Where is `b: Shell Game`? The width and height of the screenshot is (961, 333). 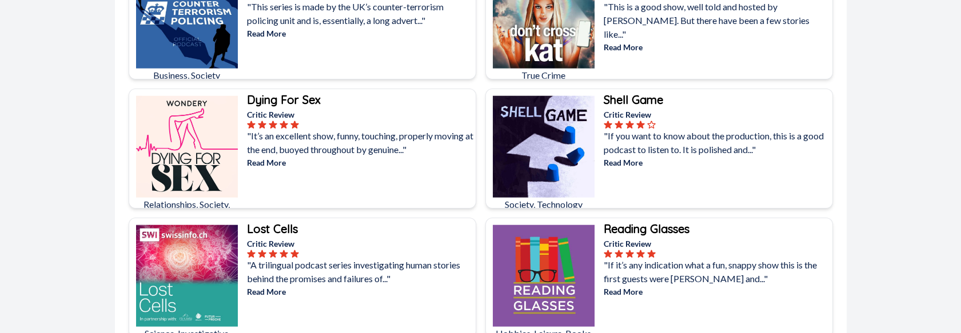 b: Shell Game is located at coordinates (634, 100).